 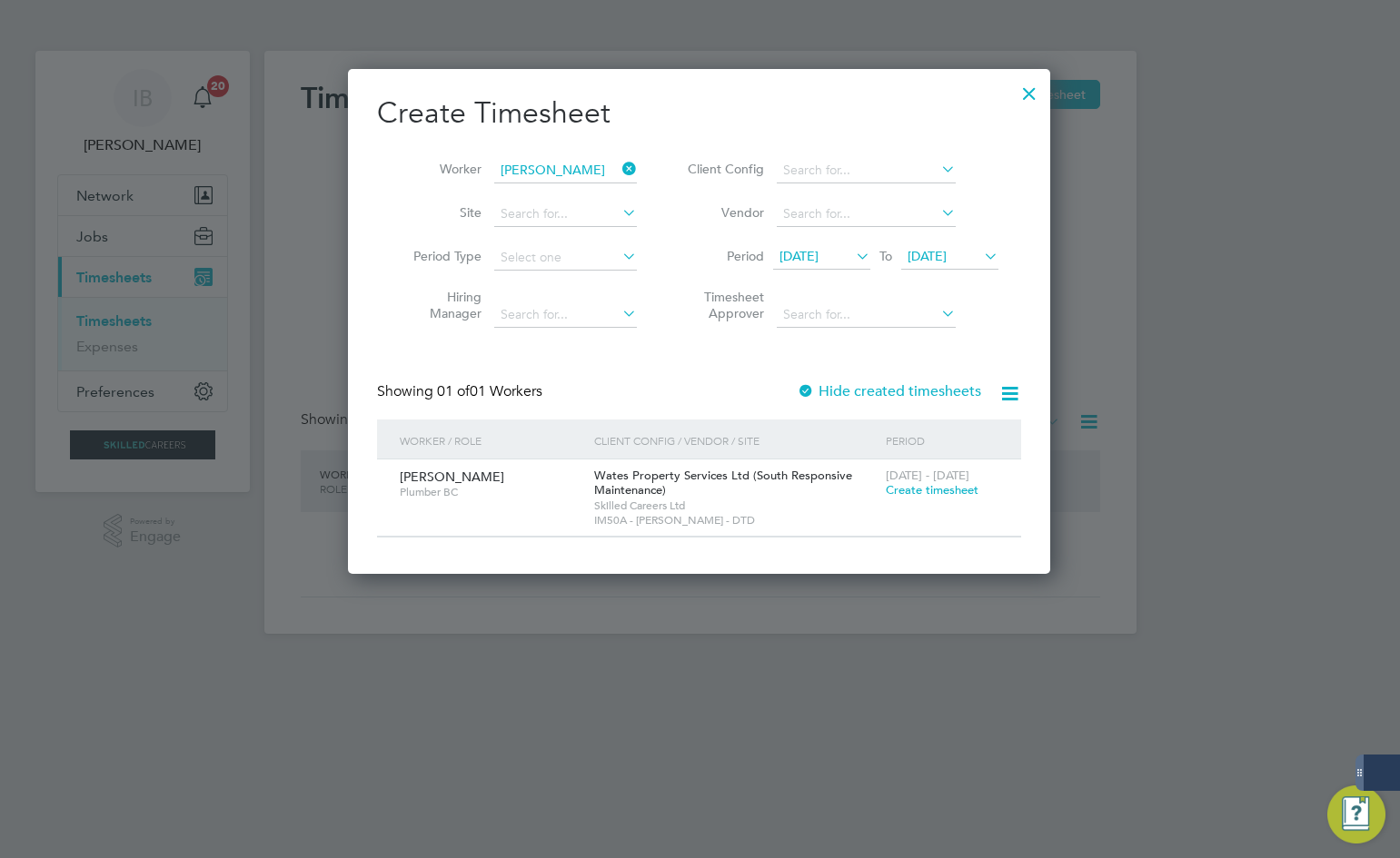 What do you see at coordinates (441, 169) in the screenshot?
I see `label: Worker` at bounding box center [441, 169].